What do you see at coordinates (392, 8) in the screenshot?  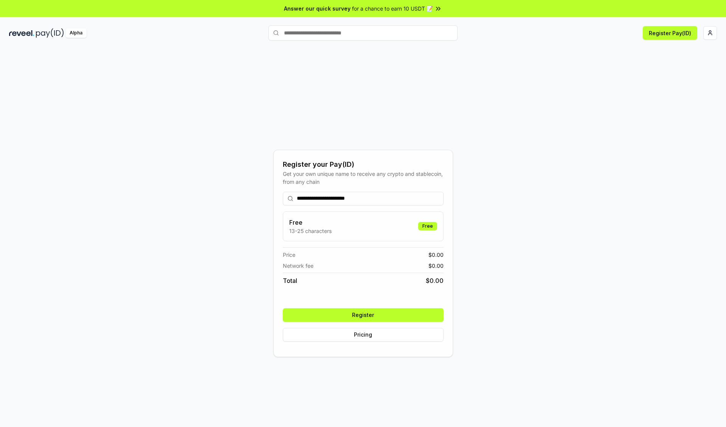 I see `span: for a chance to earn 10 USDT 📝` at bounding box center [392, 8].